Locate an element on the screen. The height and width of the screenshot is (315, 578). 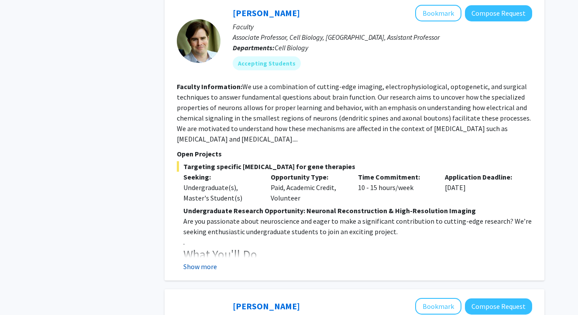
button: Add Matt Rowan to Bookmarks is located at coordinates (438, 13).